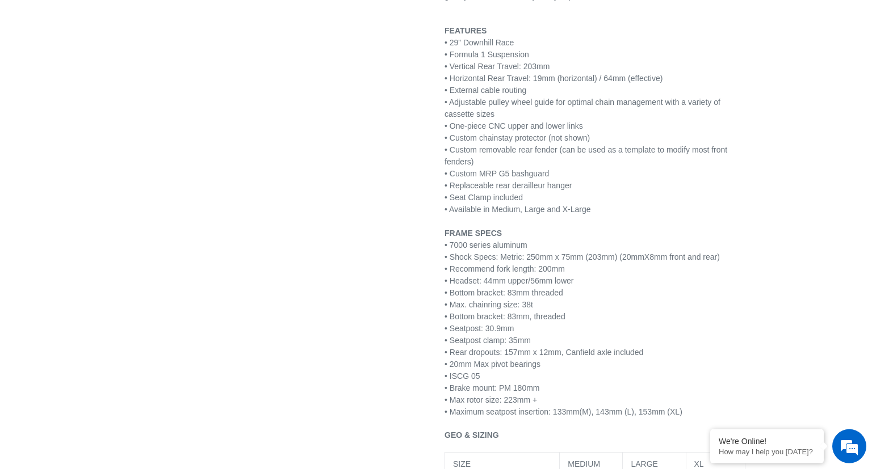 The image size is (872, 469). I want to click on strong: FRAME SPECS, so click(473, 233).